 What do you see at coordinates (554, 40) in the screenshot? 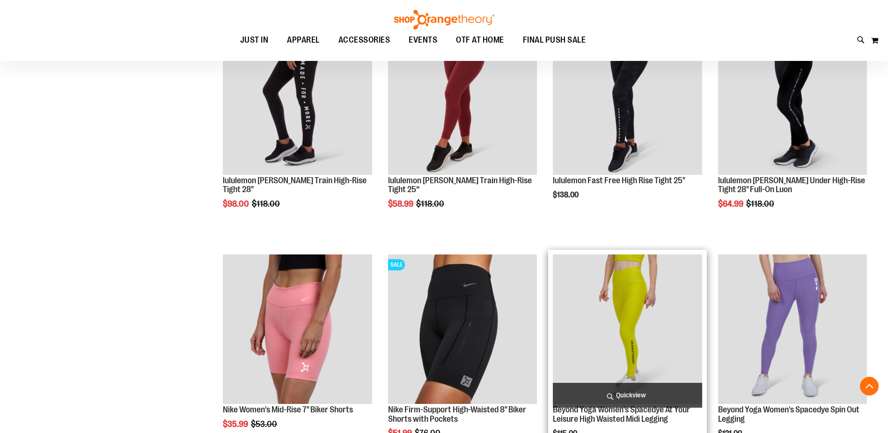
I see `span: FINAL PUSH SALE` at bounding box center [554, 40].